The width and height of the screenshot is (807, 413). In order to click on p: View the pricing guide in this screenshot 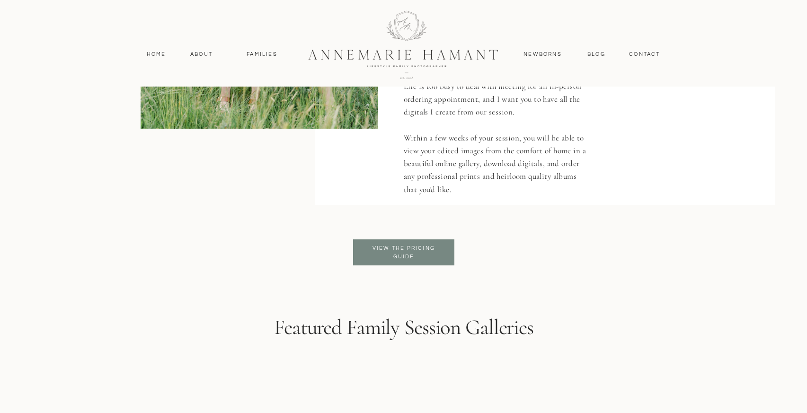, I will do `click(404, 253)`.